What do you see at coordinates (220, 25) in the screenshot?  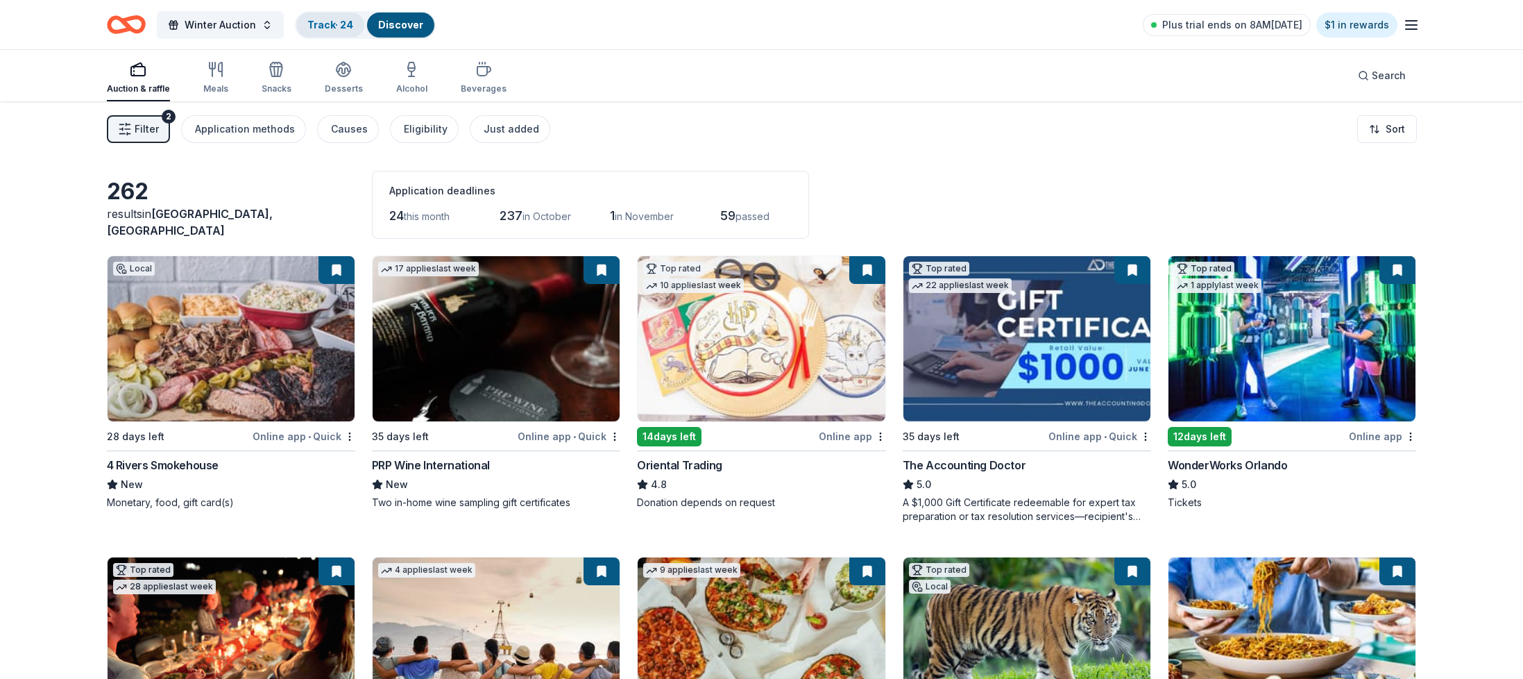 I see `button: Winter Auction` at bounding box center [220, 25].